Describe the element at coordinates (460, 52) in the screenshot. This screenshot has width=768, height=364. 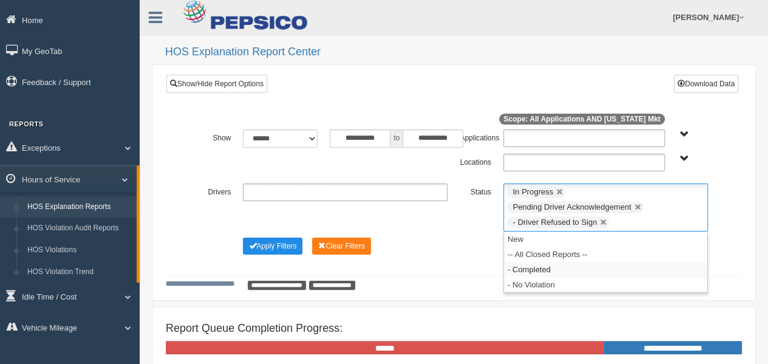
I see `h2: HOS Explanation Report Center` at that location.